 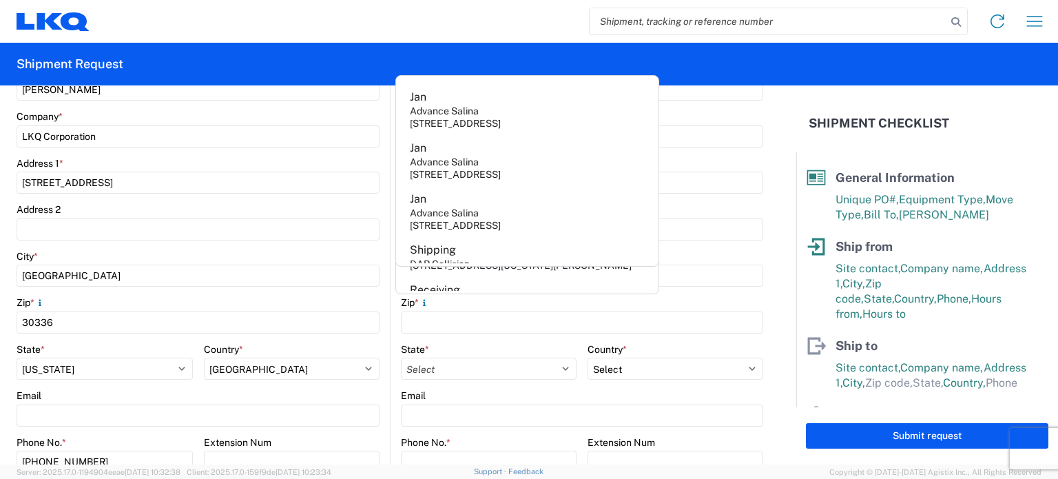 What do you see at coordinates (435, 290) in the screenshot?
I see `div: Receiving` at bounding box center [435, 290].